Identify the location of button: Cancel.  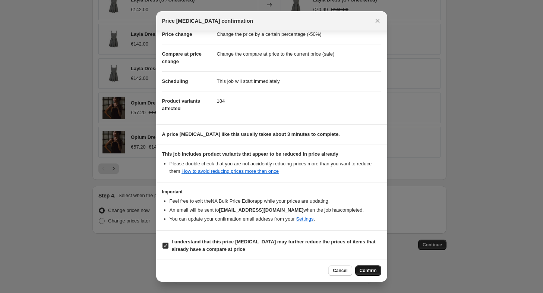
(340, 270).